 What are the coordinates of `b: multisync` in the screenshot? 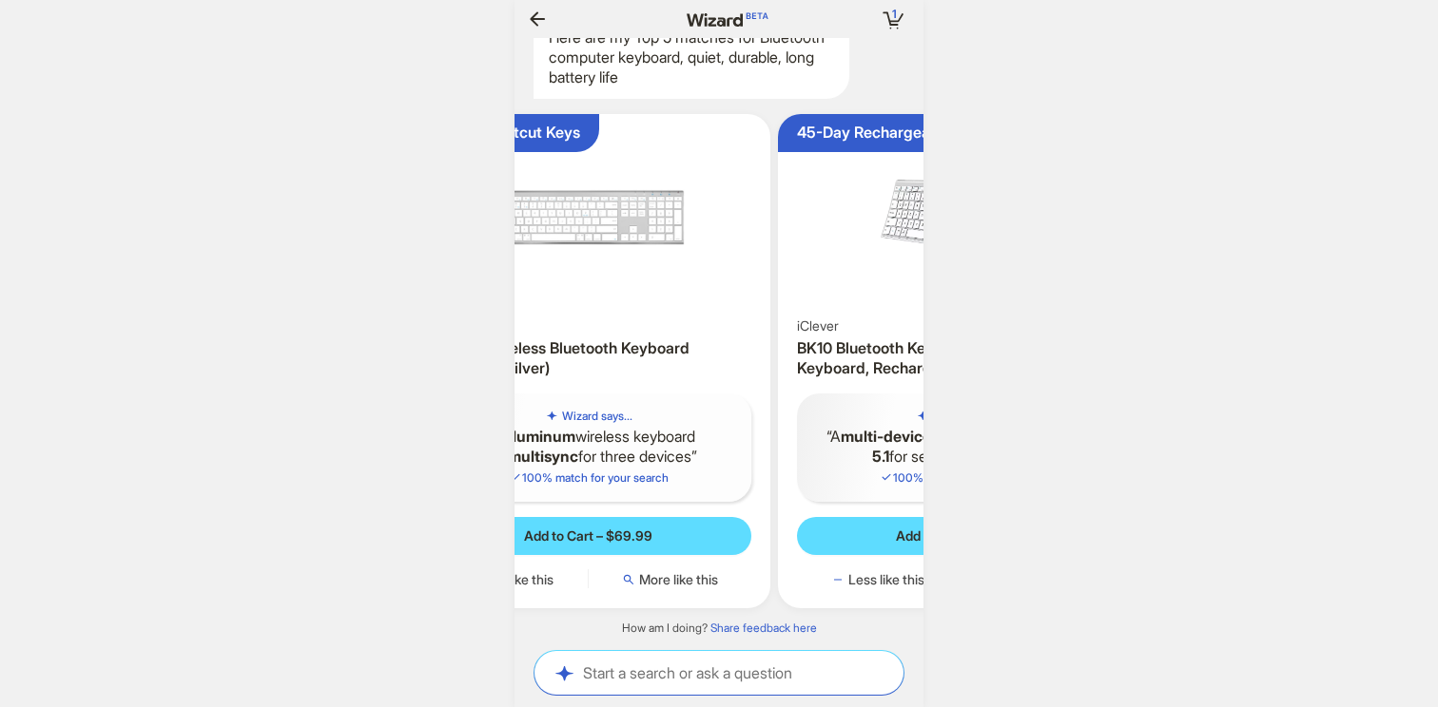 It's located at (543, 456).